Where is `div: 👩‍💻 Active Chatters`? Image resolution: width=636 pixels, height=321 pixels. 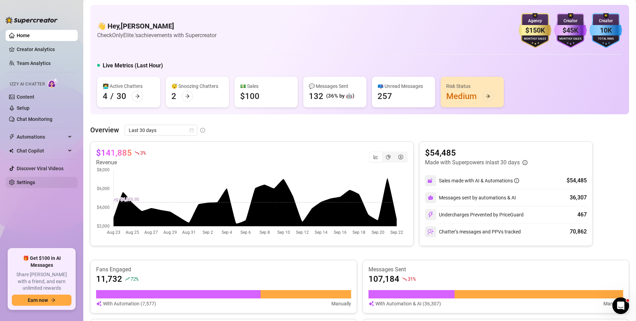 div: 👩‍💻 Active Chatters is located at coordinates (129, 86).